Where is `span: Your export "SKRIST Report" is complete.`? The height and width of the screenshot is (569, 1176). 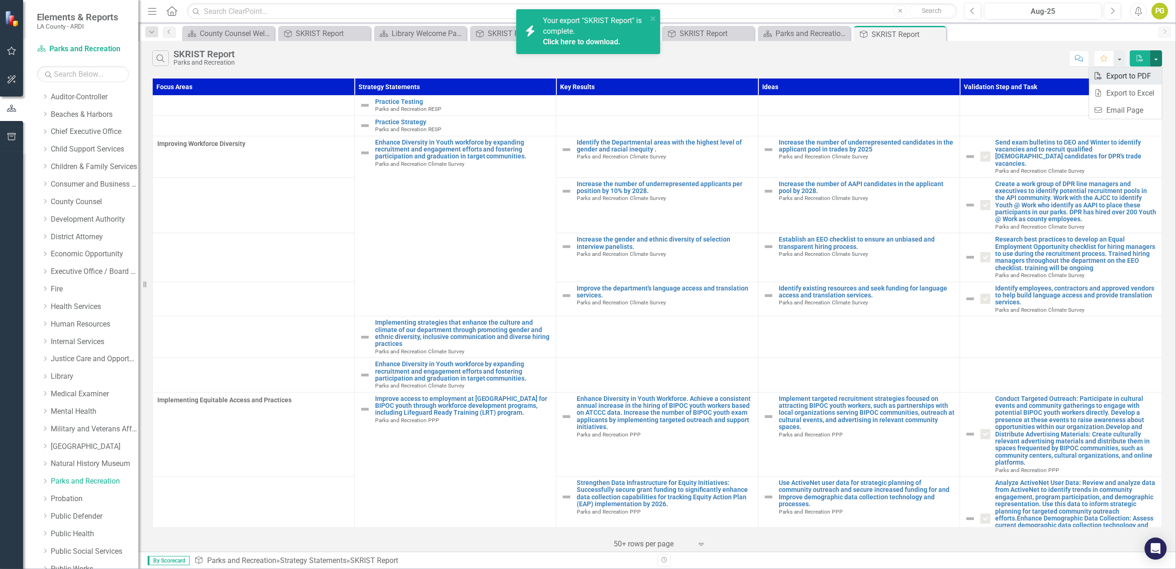
span: Your export "SKRIST Report" is complete. is located at coordinates (594, 32).